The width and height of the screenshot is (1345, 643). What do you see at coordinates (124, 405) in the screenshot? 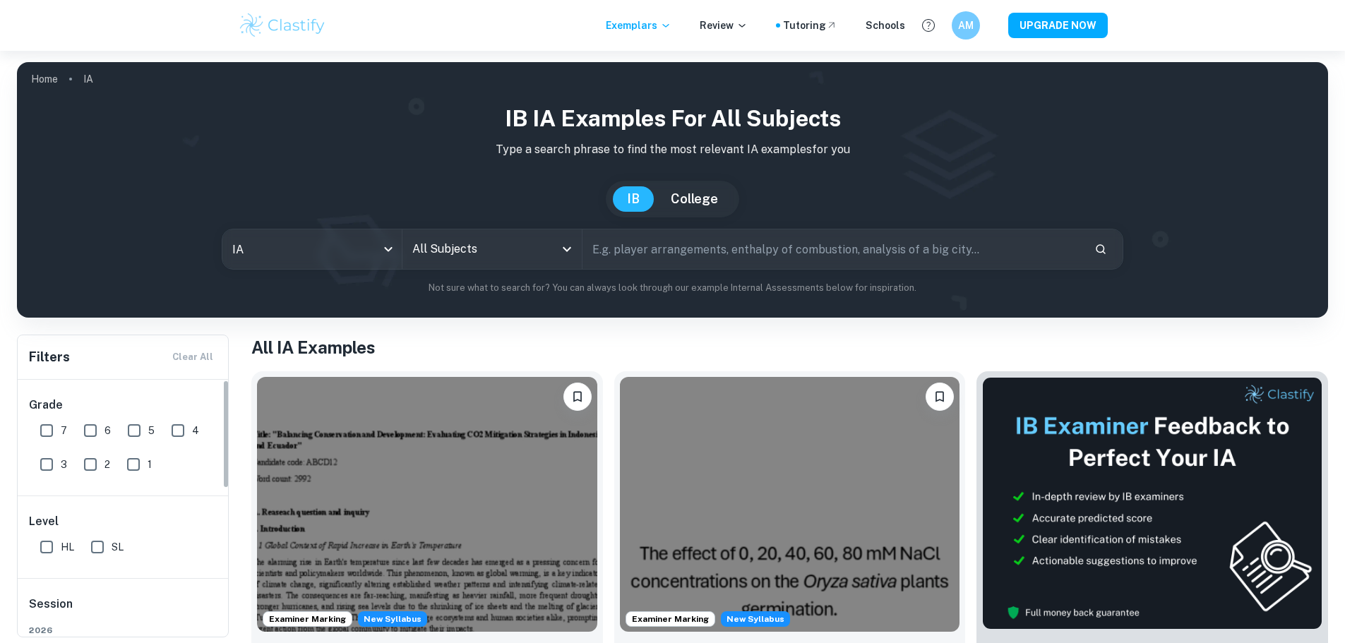
I see `h6: Grade` at bounding box center [124, 405].